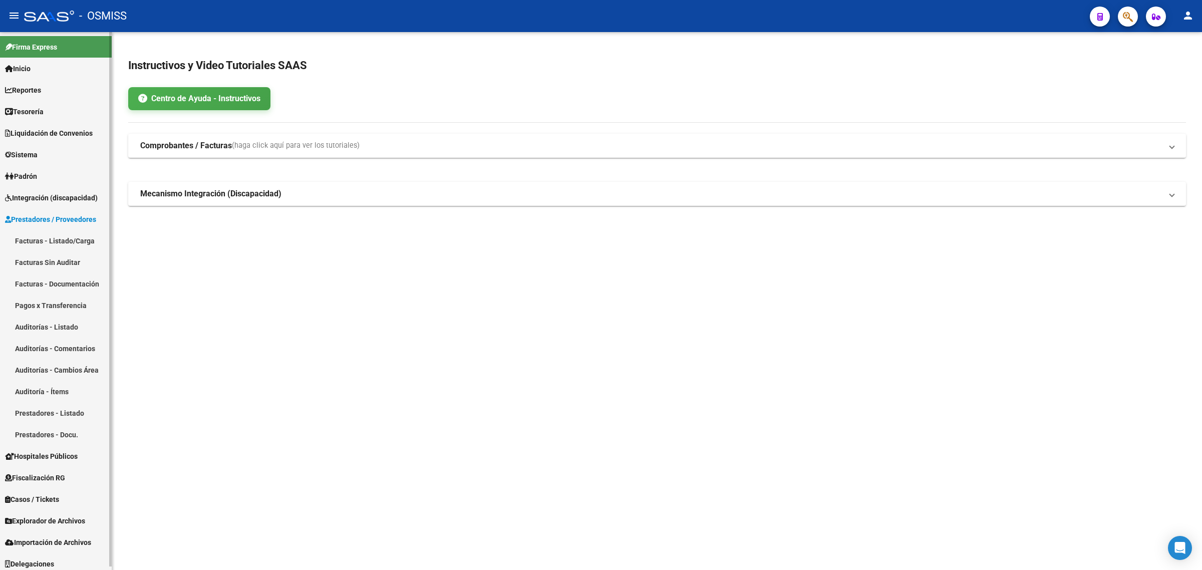 The width and height of the screenshot is (1202, 570). Describe the element at coordinates (41, 456) in the screenshot. I see `span: Hospitales Públicos` at that location.